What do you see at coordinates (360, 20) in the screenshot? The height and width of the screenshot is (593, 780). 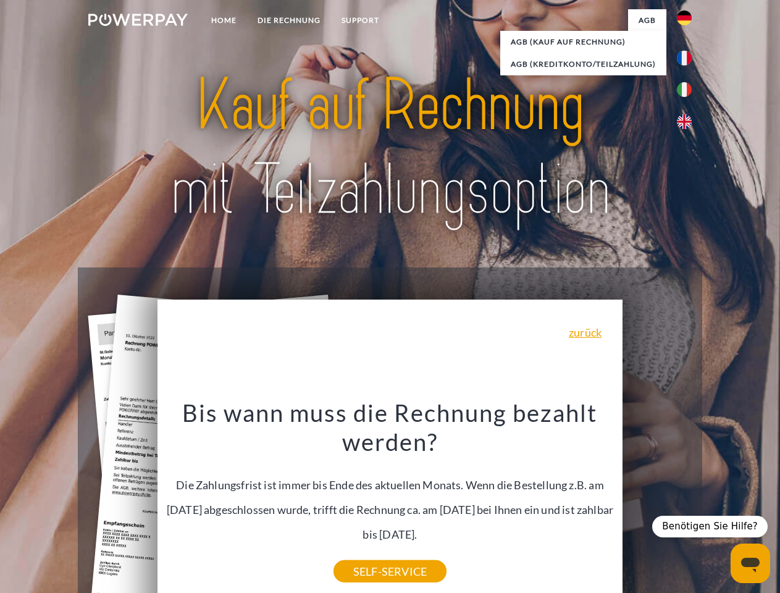 I see `a: SUPPORT` at bounding box center [360, 20].